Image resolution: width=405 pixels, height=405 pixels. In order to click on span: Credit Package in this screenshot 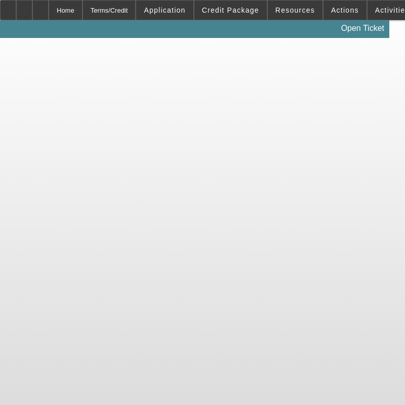, I will do `click(230, 10)`.